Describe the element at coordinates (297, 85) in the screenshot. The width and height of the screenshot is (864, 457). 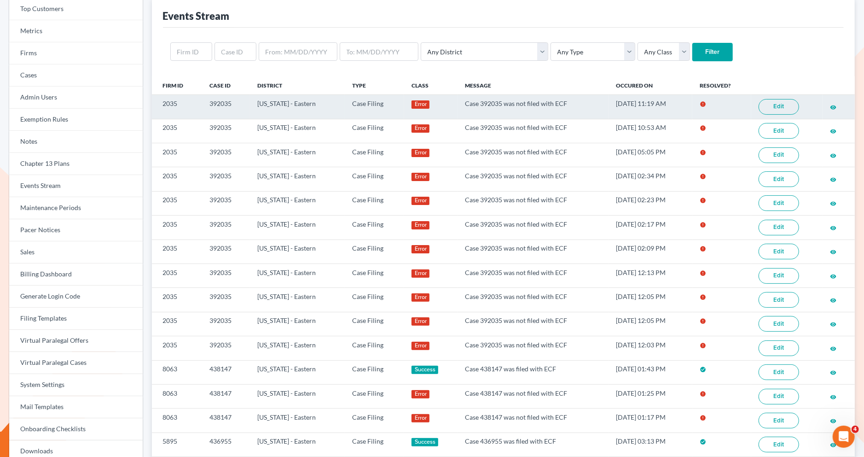
I see `th: District` at that location.